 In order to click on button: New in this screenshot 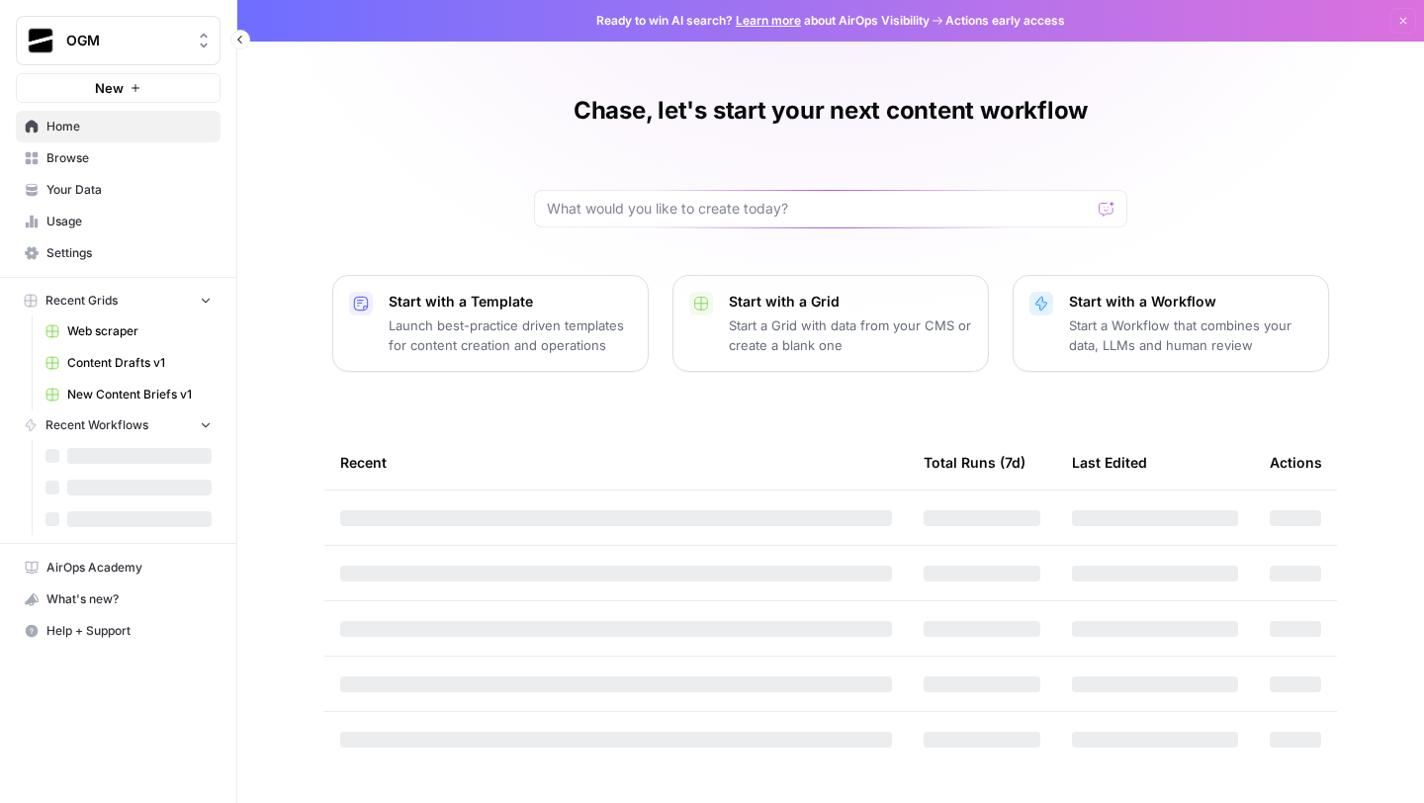, I will do `click(118, 88)`.